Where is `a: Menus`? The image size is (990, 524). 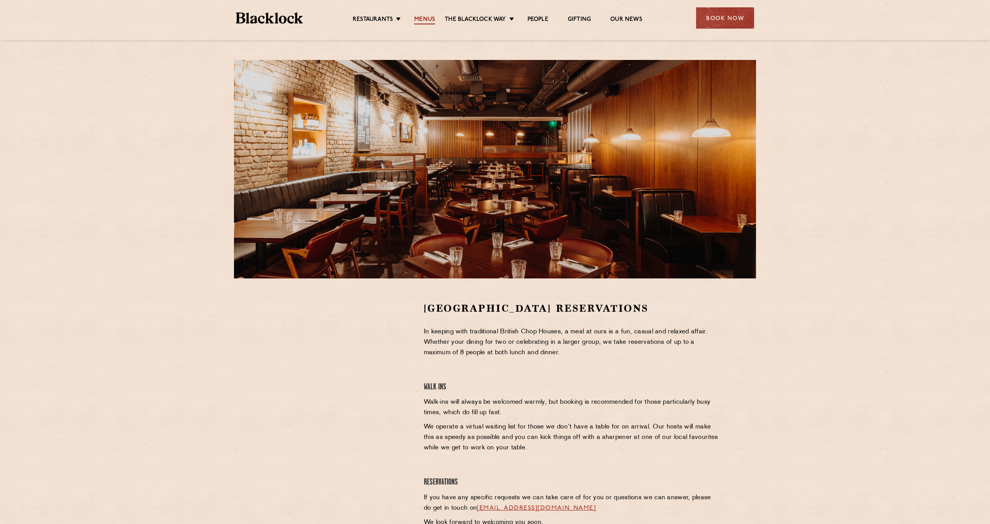
a: Menus is located at coordinates (424, 20).